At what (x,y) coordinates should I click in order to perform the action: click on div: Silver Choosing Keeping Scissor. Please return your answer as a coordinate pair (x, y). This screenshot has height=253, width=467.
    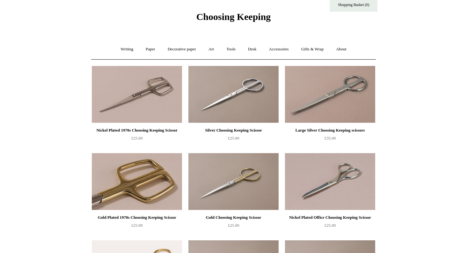
    Looking at the image, I should click on (233, 130).